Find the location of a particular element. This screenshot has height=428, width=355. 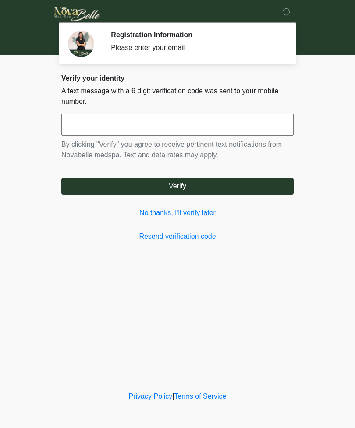

button: Verify is located at coordinates (177, 186).